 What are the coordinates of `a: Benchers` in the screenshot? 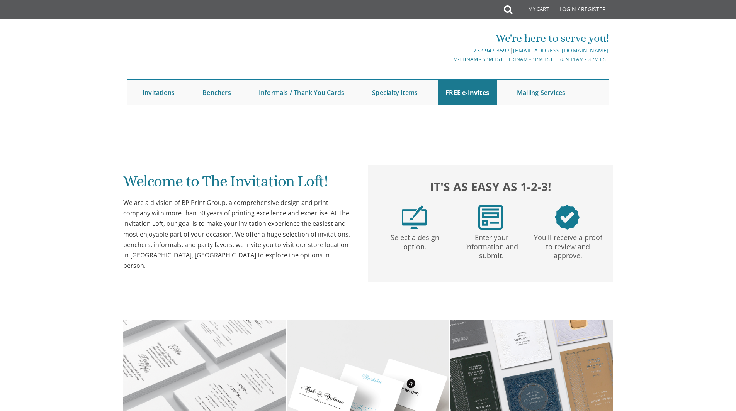 It's located at (217, 93).